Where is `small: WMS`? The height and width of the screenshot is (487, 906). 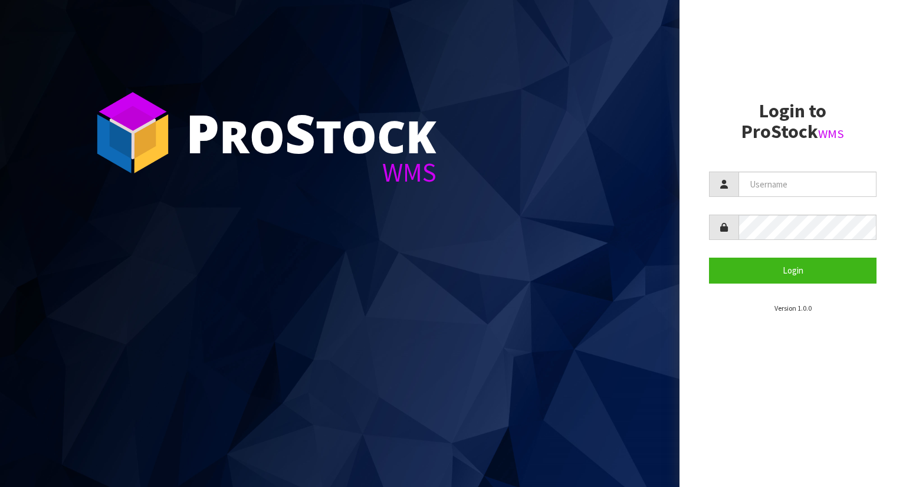
small: WMS is located at coordinates (831, 134).